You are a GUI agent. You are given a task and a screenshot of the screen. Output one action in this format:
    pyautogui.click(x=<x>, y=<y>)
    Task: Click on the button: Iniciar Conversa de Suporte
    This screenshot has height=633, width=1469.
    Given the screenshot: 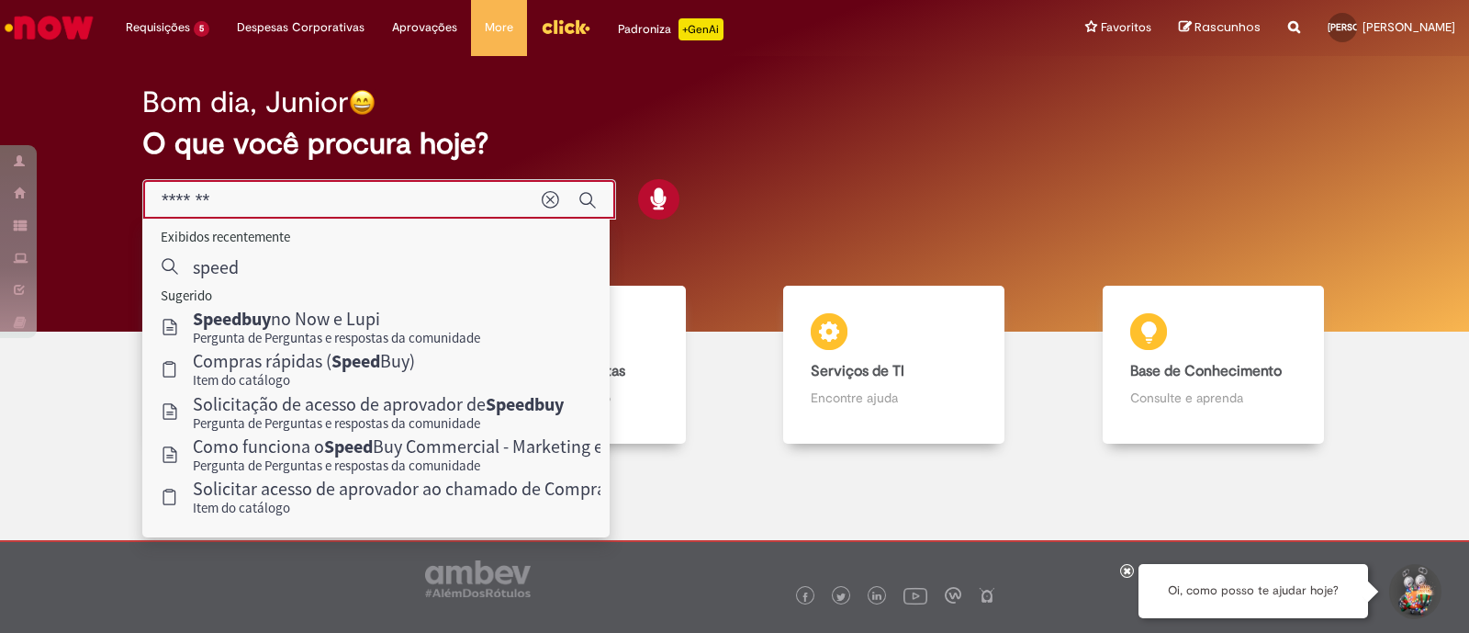 What is the action you would take?
    pyautogui.click(x=1414, y=591)
    